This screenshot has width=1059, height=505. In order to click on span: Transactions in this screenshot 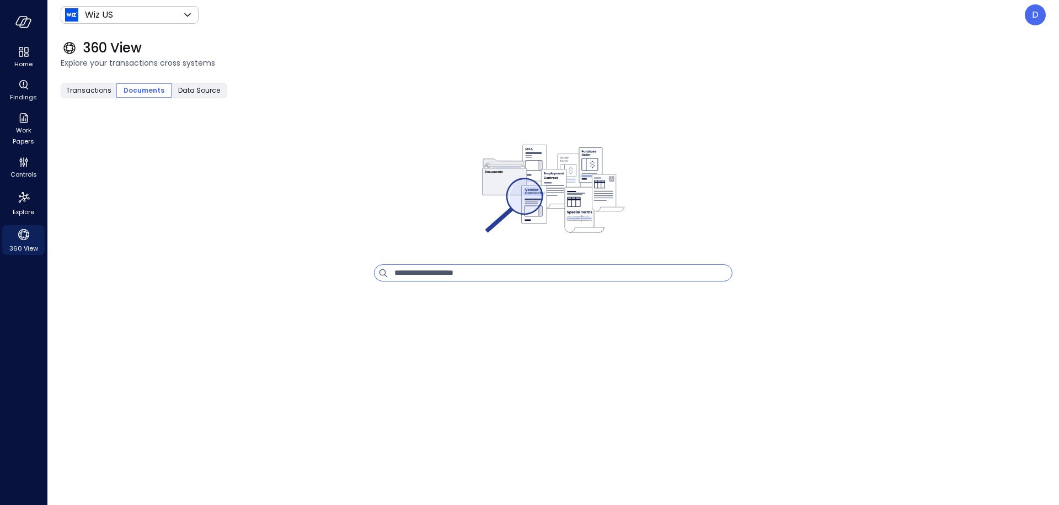, I will do `click(89, 90)`.